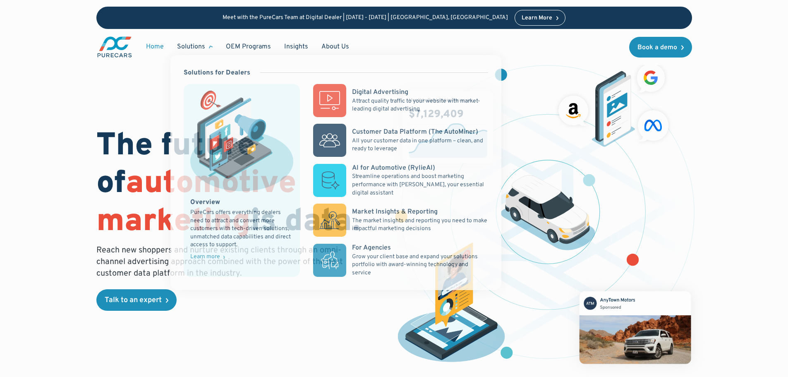  I want to click on a: Talk to an expert, so click(136, 300).